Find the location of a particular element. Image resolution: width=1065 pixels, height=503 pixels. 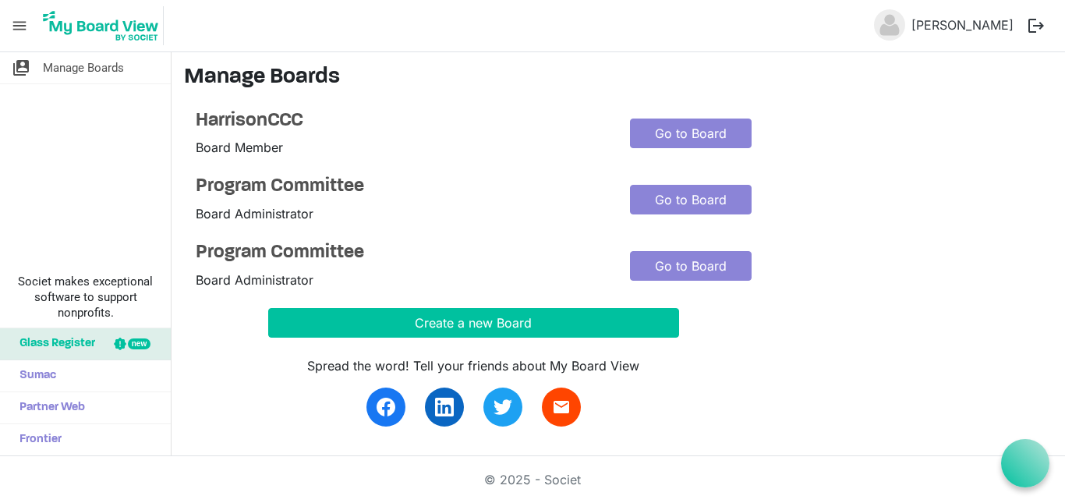

a: HarrisonCCC is located at coordinates (401, 121).